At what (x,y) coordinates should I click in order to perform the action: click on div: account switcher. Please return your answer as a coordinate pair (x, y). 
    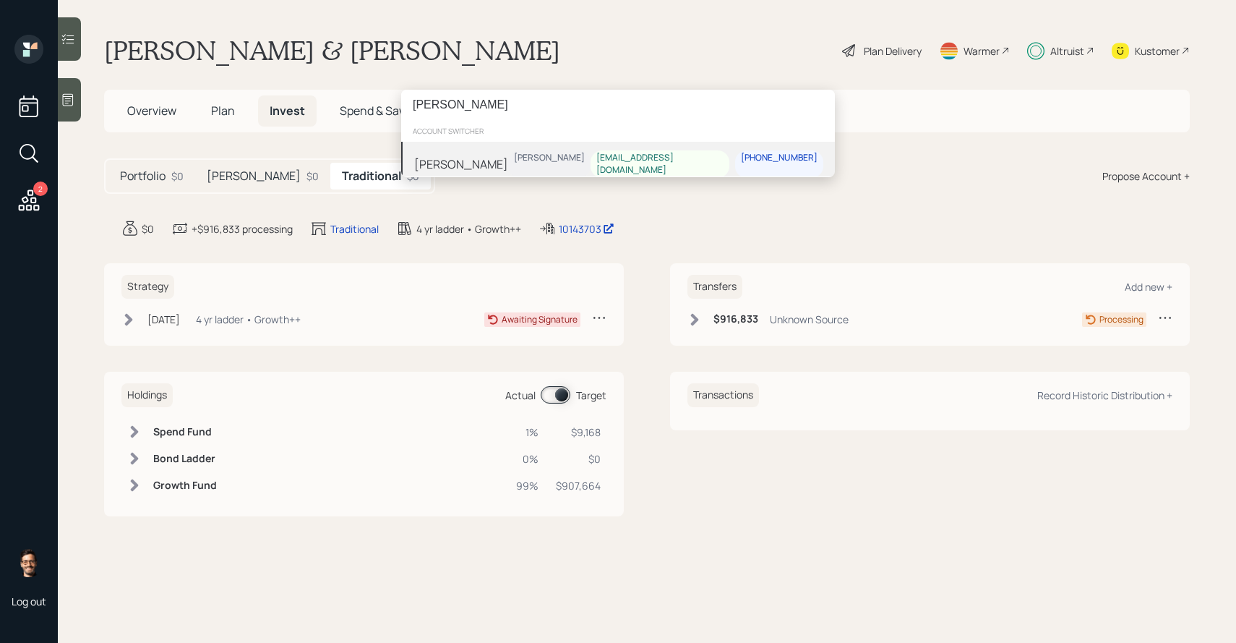
    Looking at the image, I should click on (618, 131).